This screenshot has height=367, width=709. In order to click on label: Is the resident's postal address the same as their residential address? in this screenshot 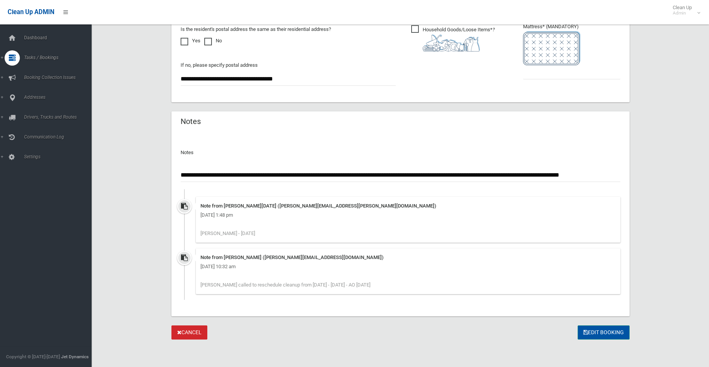, I will do `click(256, 29)`.